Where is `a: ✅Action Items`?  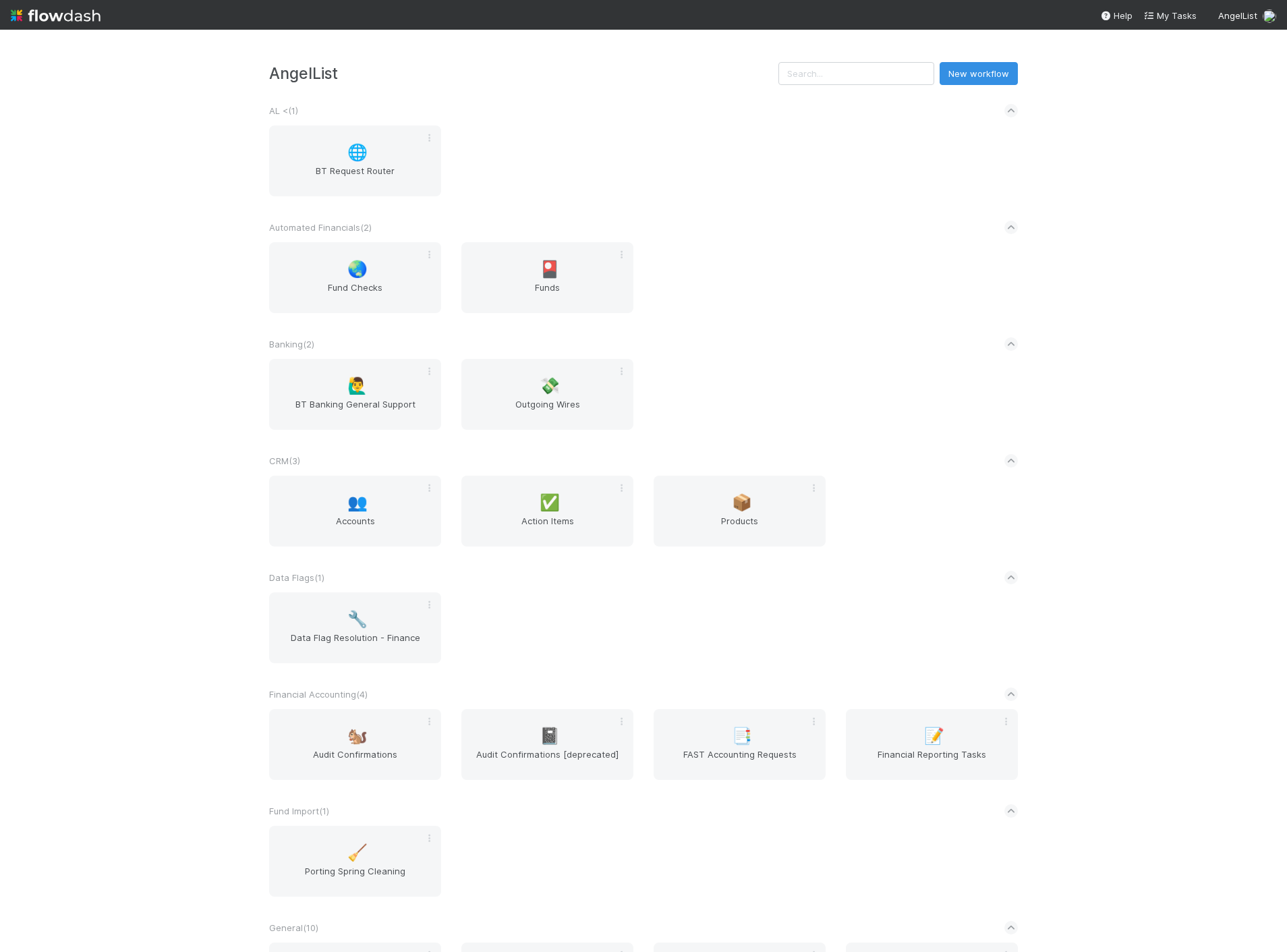 a: ✅Action Items is located at coordinates (547, 511).